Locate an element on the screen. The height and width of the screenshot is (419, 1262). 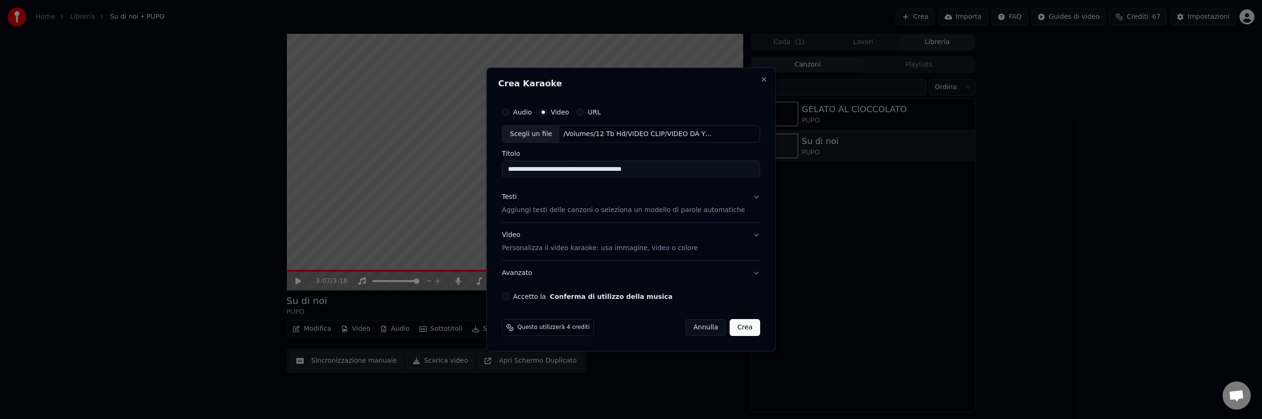
label: Accetto la is located at coordinates (593, 297).